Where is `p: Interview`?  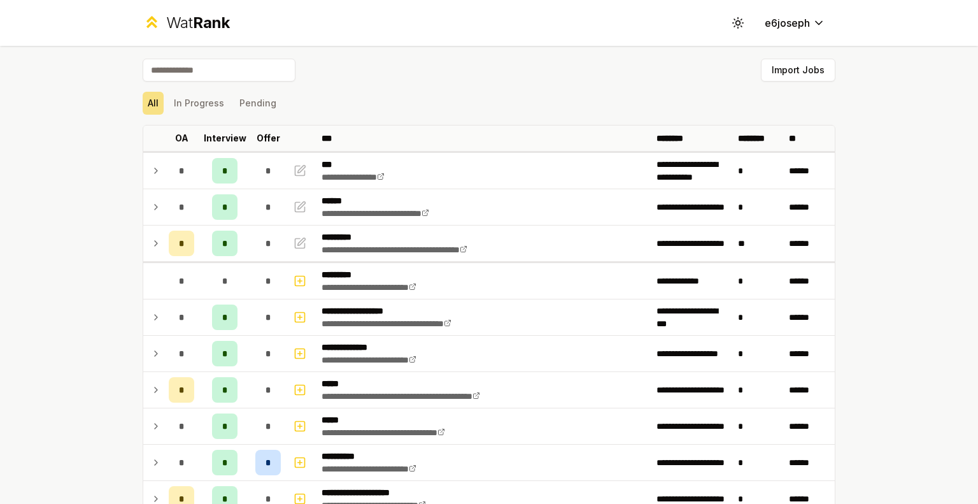 p: Interview is located at coordinates (225, 138).